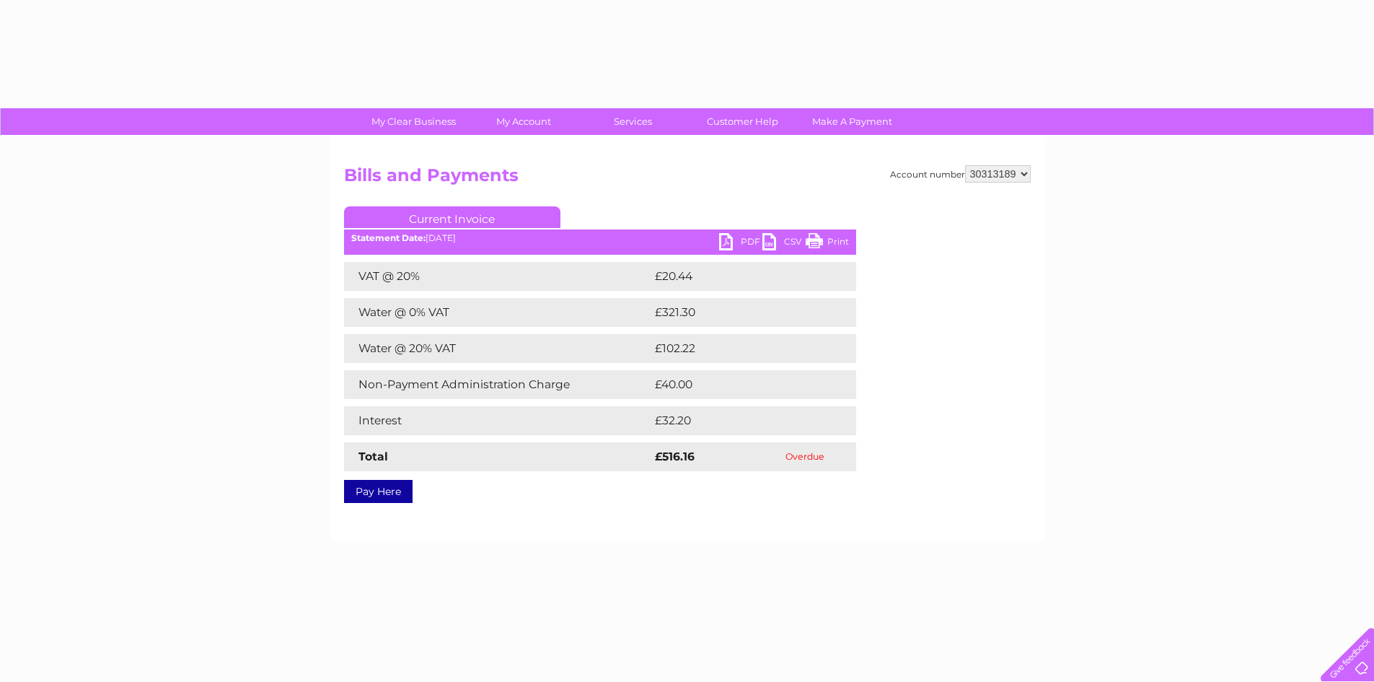 The width and height of the screenshot is (1374, 682). What do you see at coordinates (688, 179) in the screenshot?
I see `h2: Bills and Payments` at bounding box center [688, 179].